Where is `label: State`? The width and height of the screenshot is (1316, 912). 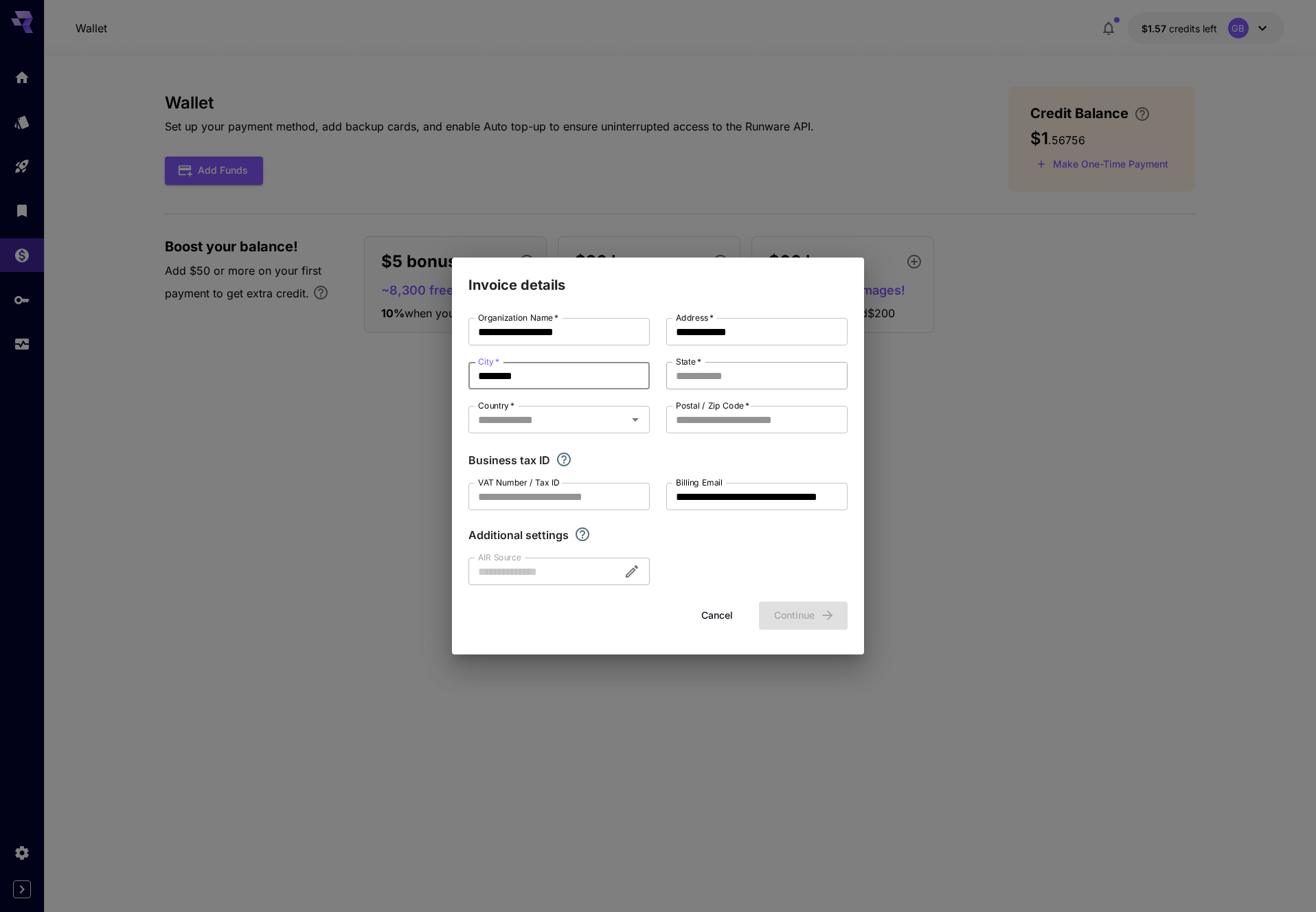
label: State is located at coordinates (688, 362).